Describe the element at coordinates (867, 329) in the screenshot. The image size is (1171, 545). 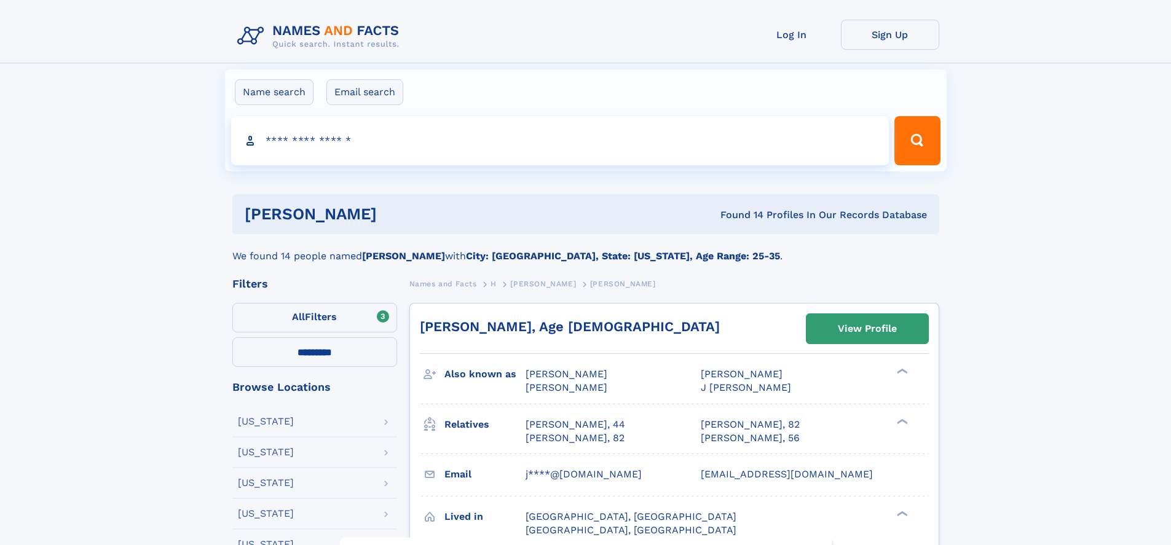
I see `a: View Profile` at that location.